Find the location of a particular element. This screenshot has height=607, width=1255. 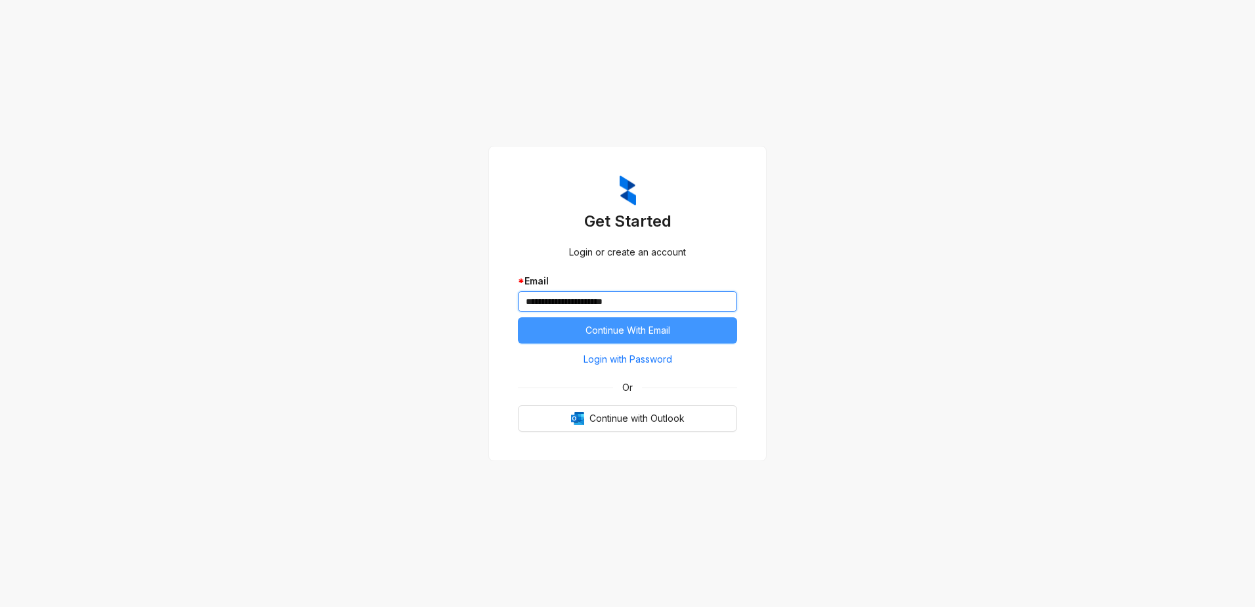

span: Continue with Outlook is located at coordinates (637, 418).